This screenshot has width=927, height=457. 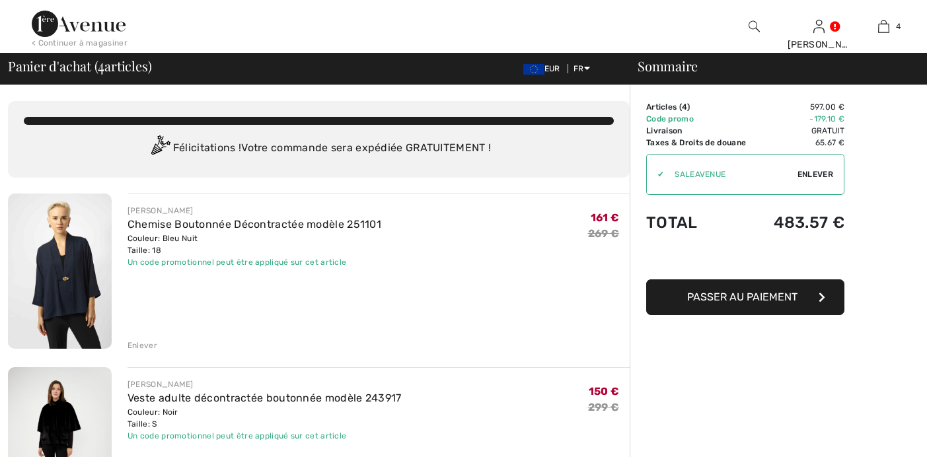 I want to click on div: Enlever, so click(x=142, y=345).